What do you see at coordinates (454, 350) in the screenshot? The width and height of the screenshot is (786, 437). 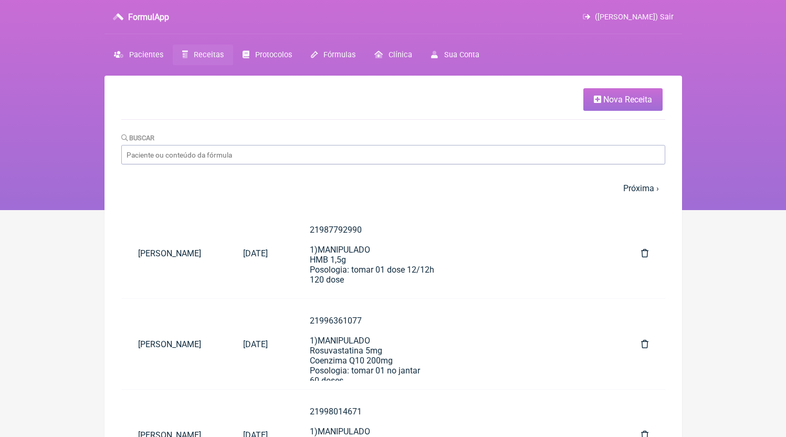 I see `div: 21996361077 1)MANIPULADO Rosuvastatina 5mg Coenzima Q10 200mg Posologia: tomar 01 no jantar 60 doses` at bounding box center [454, 350].